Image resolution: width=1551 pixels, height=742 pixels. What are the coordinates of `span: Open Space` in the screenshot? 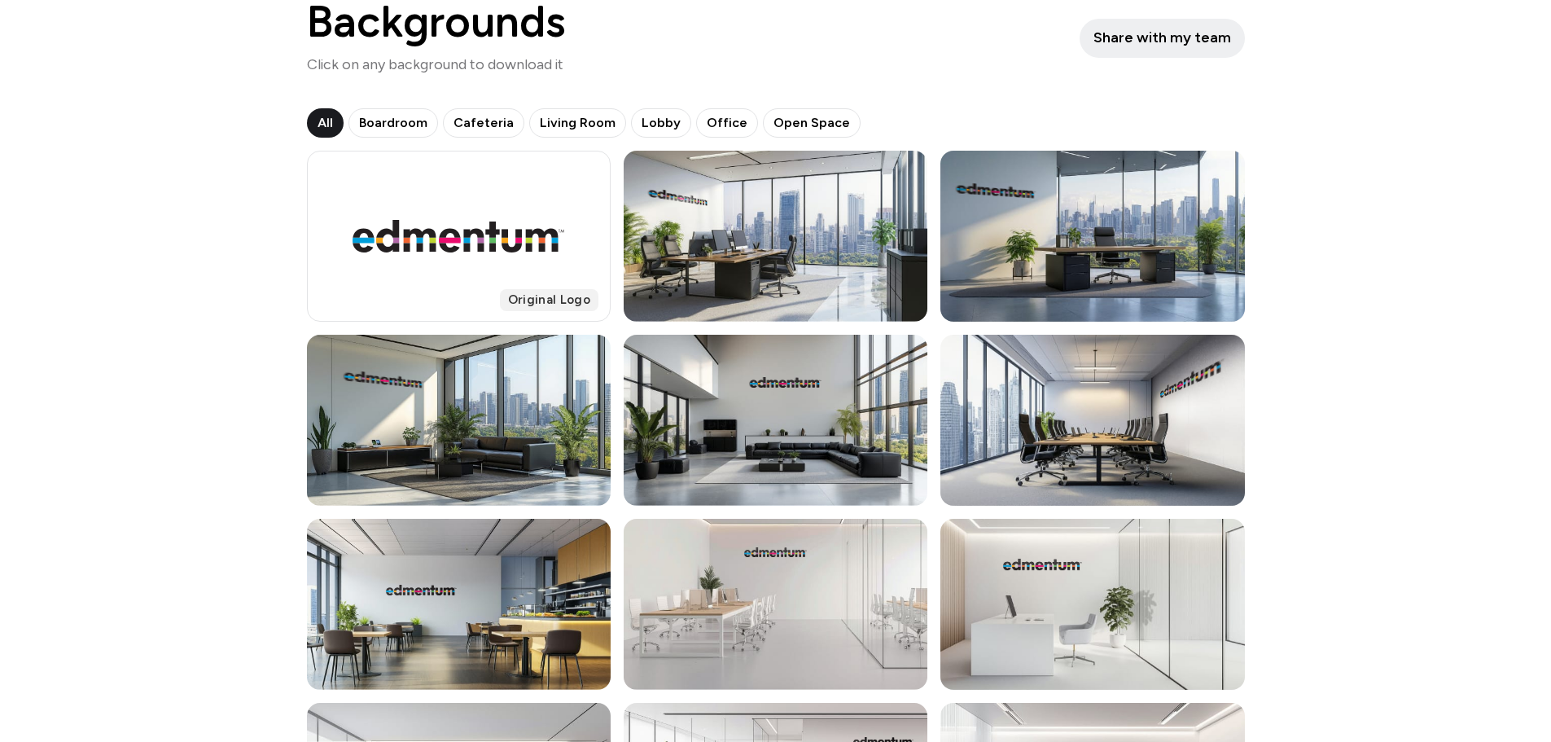 It's located at (812, 123).